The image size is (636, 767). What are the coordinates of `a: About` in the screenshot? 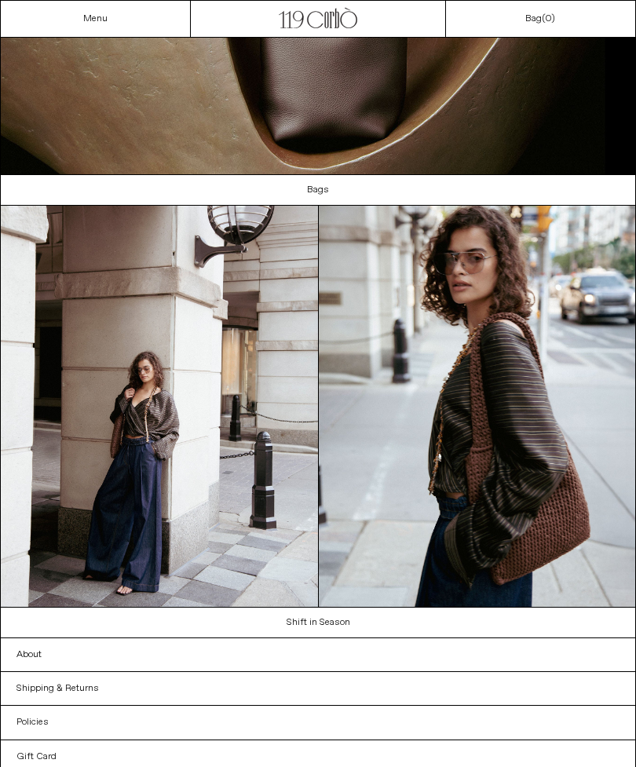 It's located at (318, 655).